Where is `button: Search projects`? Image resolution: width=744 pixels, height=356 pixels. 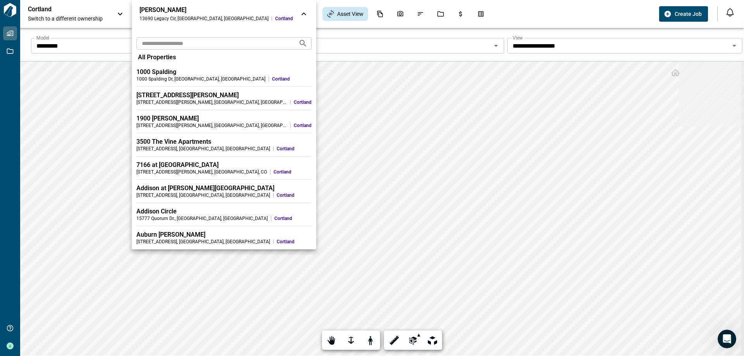 button: Search projects is located at coordinates (303, 43).